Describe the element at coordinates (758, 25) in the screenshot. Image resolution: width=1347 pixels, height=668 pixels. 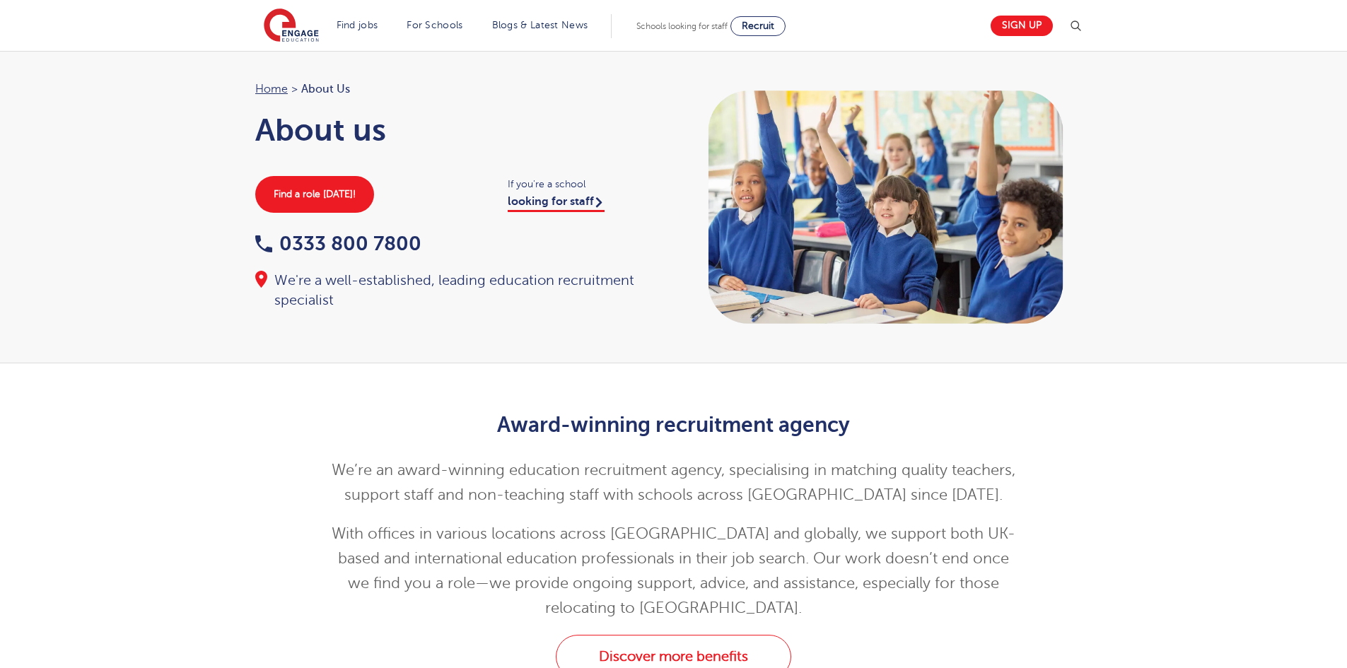
I see `span: Recruit` at that location.